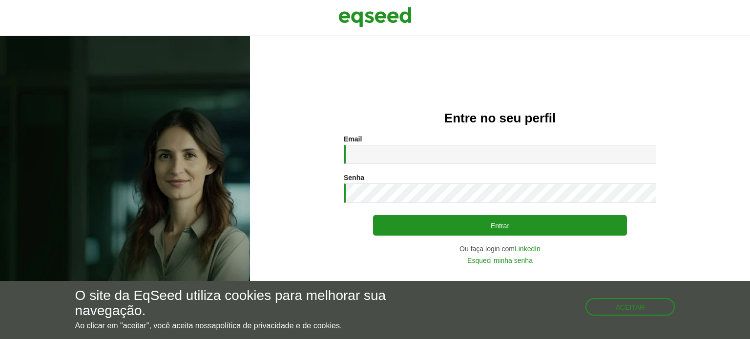 Image resolution: width=750 pixels, height=339 pixels. What do you see at coordinates (352, 139) in the screenshot?
I see `label: Email` at bounding box center [352, 139].